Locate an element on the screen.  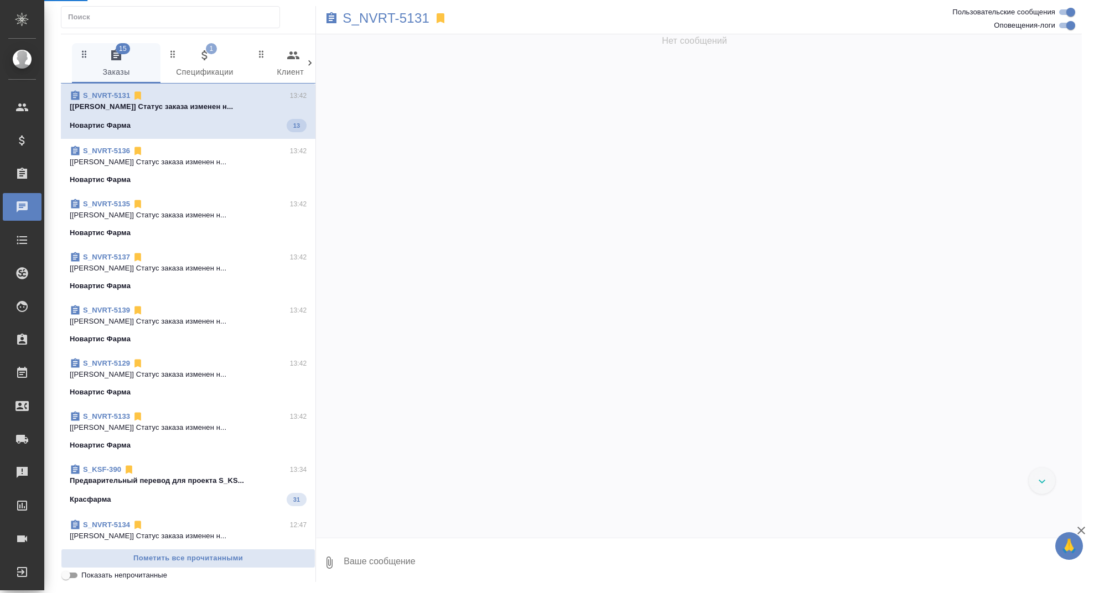
span: 1 is located at coordinates (211, 49).